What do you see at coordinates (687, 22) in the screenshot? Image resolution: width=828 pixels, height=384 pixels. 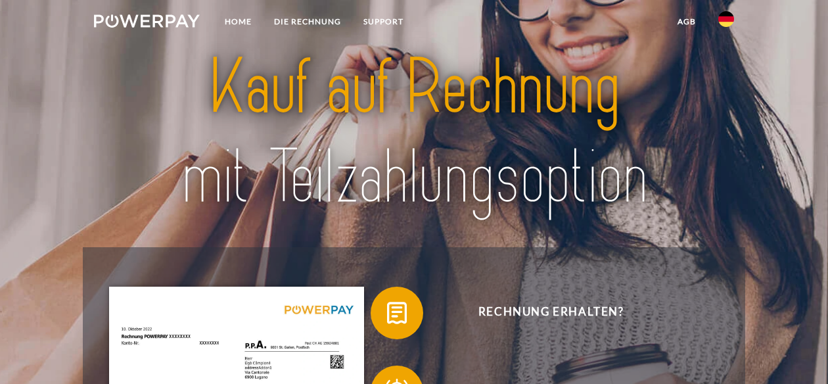 I see `a: agb` at bounding box center [687, 22].